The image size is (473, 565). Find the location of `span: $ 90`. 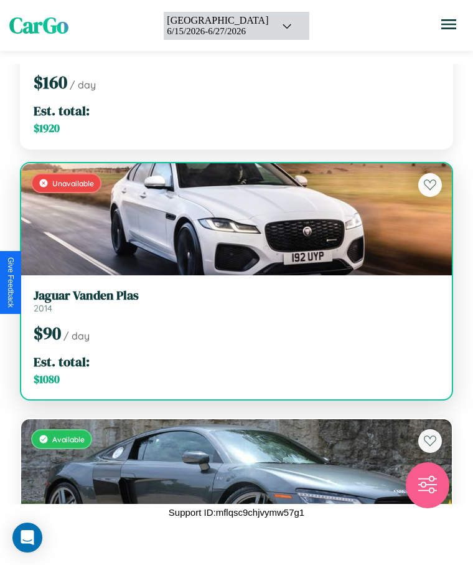

span: $ 90 is located at coordinates (47, 333).